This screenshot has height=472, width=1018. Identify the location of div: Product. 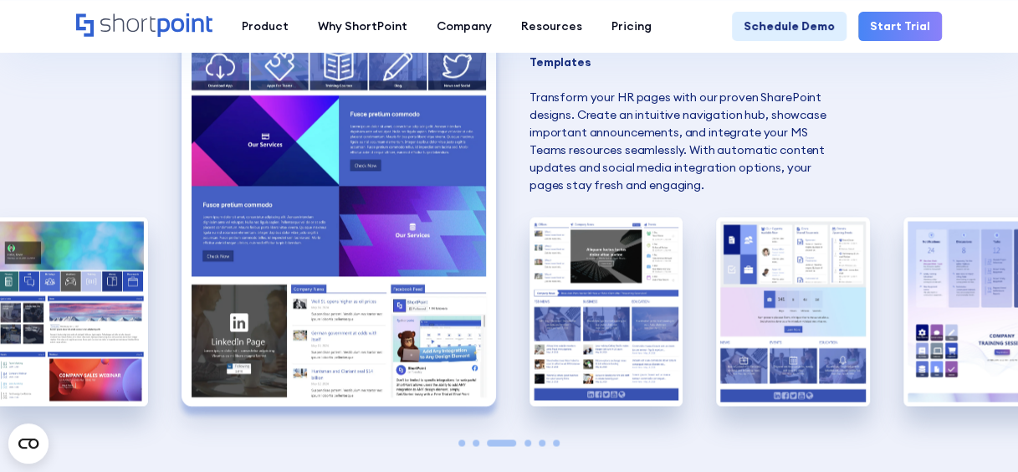
(265, 26).